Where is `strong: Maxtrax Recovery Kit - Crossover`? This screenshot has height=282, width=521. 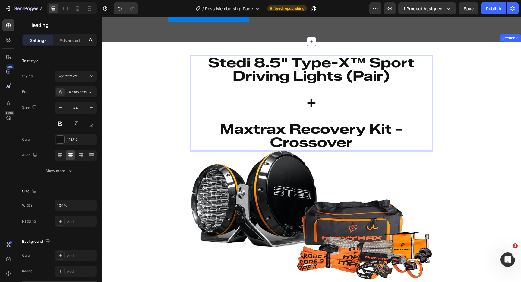 strong: Maxtrax Recovery Kit - Crossover is located at coordinates (210, 119).